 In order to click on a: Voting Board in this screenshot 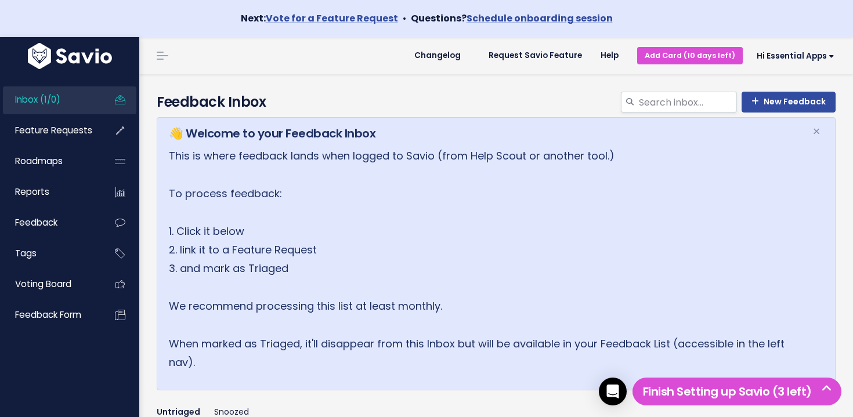, I will do `click(49, 284)`.